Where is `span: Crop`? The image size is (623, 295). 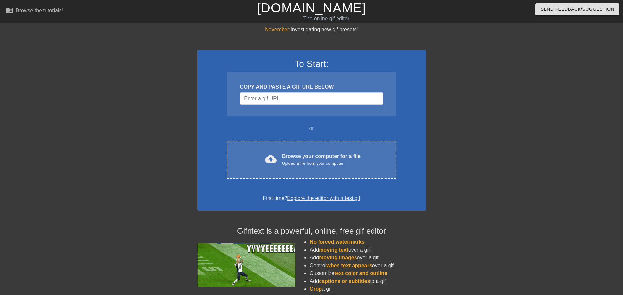 span: Crop is located at coordinates (315, 289).